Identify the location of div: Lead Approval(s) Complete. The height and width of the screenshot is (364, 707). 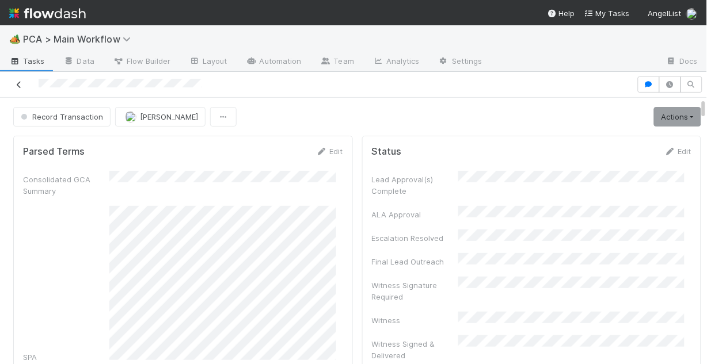
(415, 185).